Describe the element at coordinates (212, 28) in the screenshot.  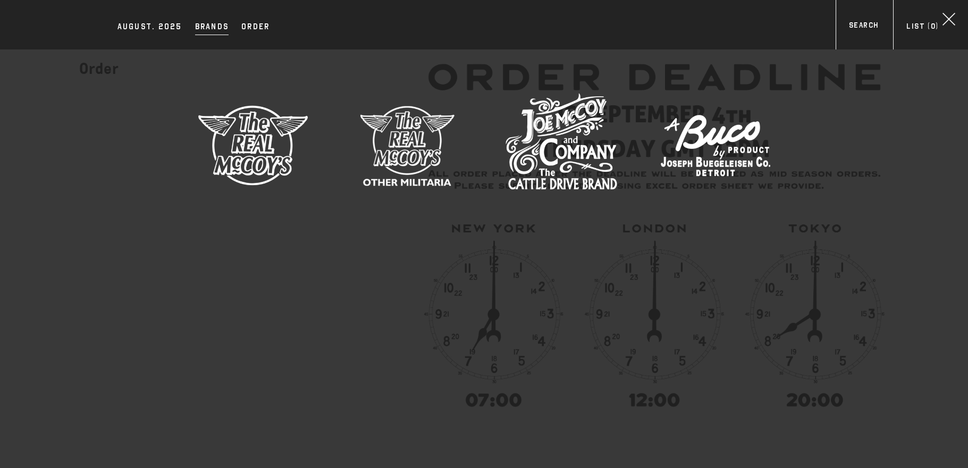
I see `div: Brands` at that location.